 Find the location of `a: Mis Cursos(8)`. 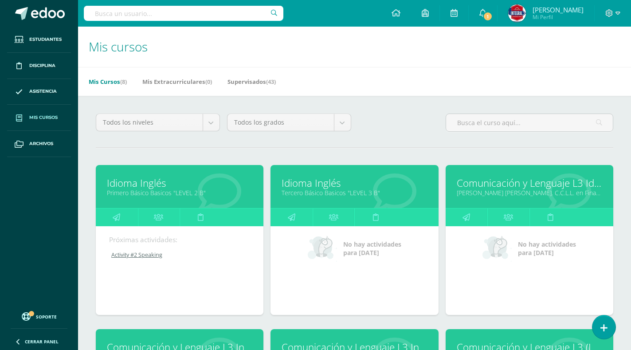

a: Mis Cursos(8) is located at coordinates (108, 82).